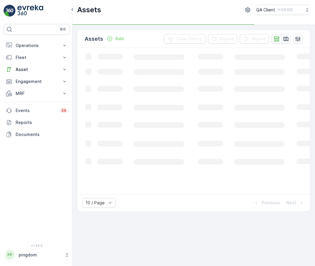 The image size is (315, 266). What do you see at coordinates (37, 135) in the screenshot?
I see `a: Documents` at bounding box center [37, 135].